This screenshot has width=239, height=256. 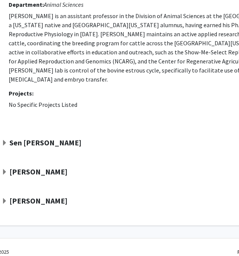 What do you see at coordinates (26, 5) in the screenshot?
I see `strong: Department:` at bounding box center [26, 5].